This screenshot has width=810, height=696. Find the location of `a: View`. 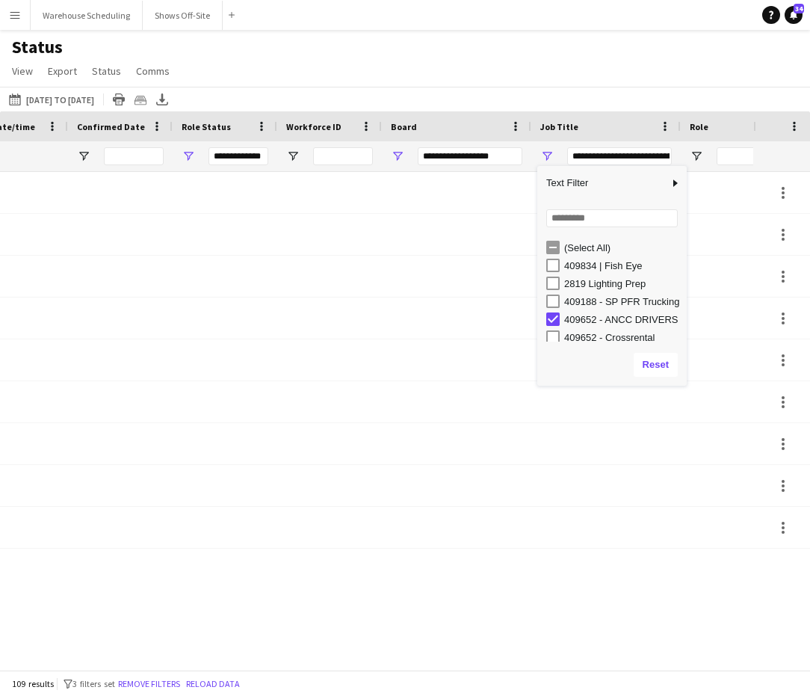

a: View is located at coordinates (22, 71).